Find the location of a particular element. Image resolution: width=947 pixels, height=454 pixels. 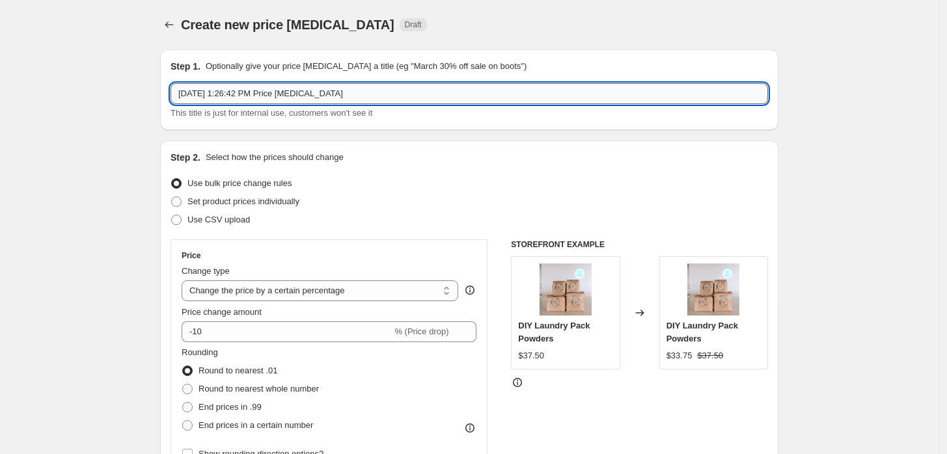

span: Price change amount is located at coordinates (221, 312).